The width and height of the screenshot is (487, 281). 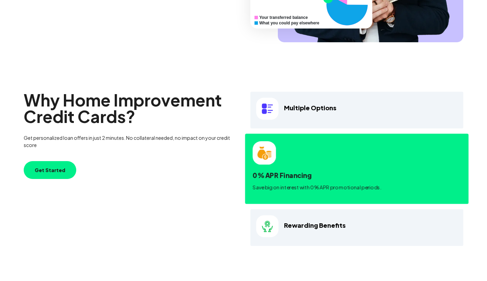 What do you see at coordinates (50, 170) in the screenshot?
I see `button: Get Started` at bounding box center [50, 170].